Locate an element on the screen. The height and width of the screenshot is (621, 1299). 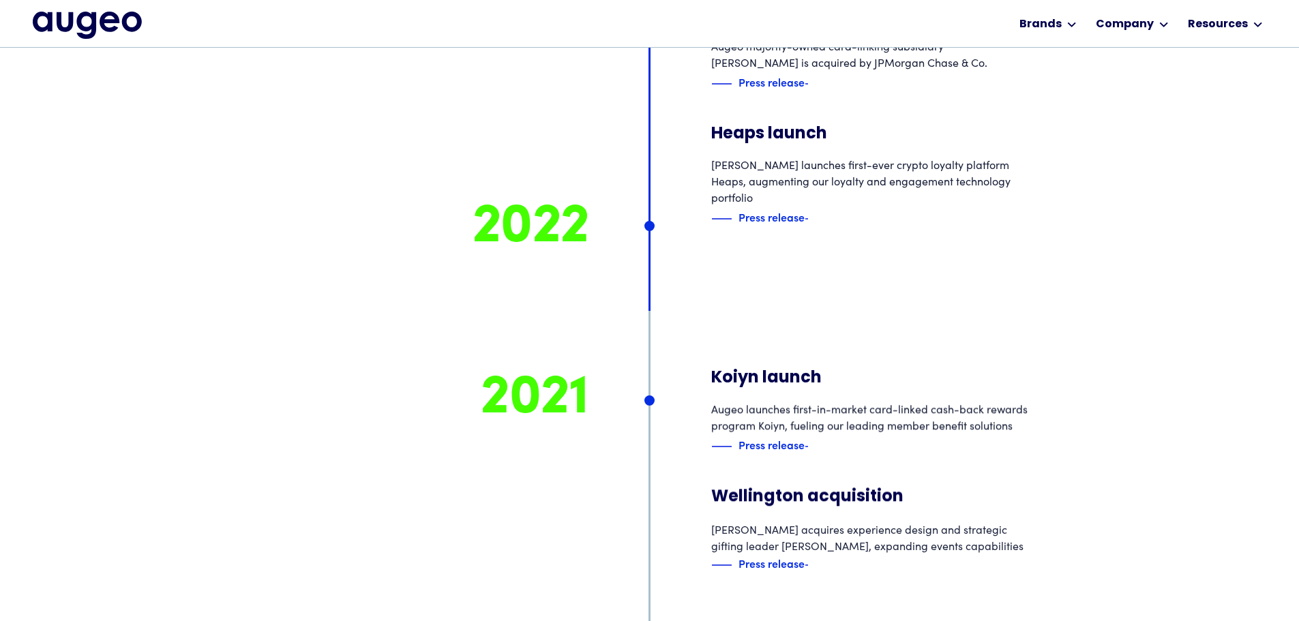
h3: Koiyn launch is located at coordinates (872, 379).